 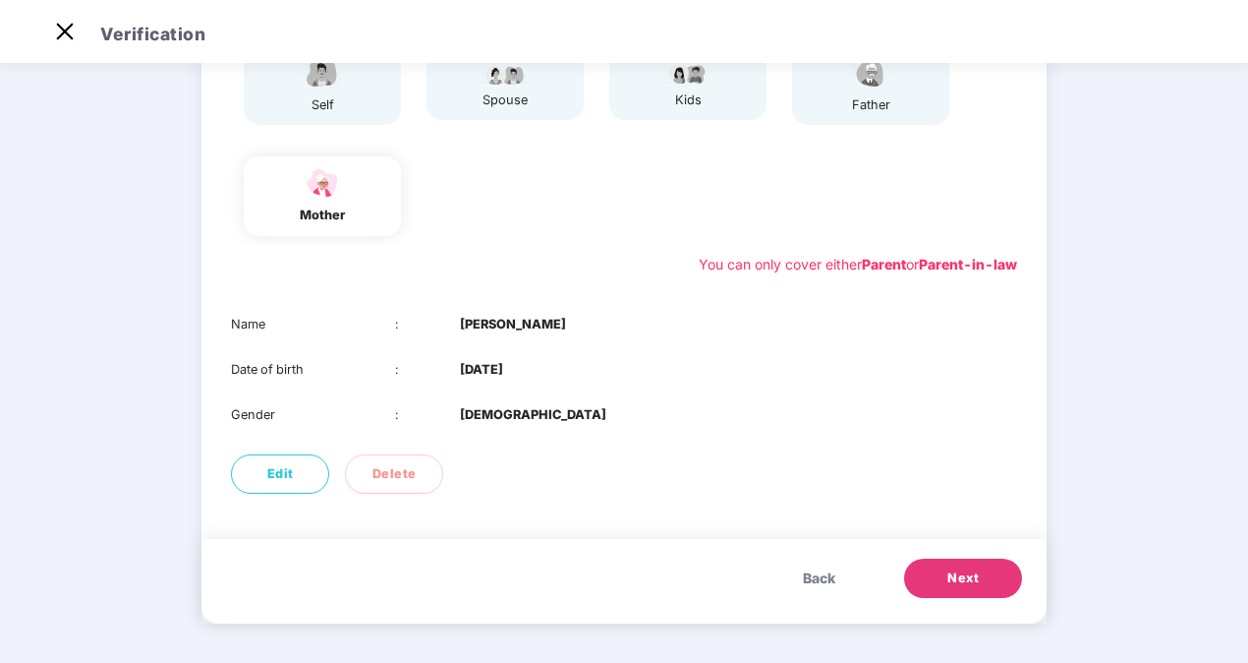 I want to click on div: You can only cover either or, so click(x=858, y=264).